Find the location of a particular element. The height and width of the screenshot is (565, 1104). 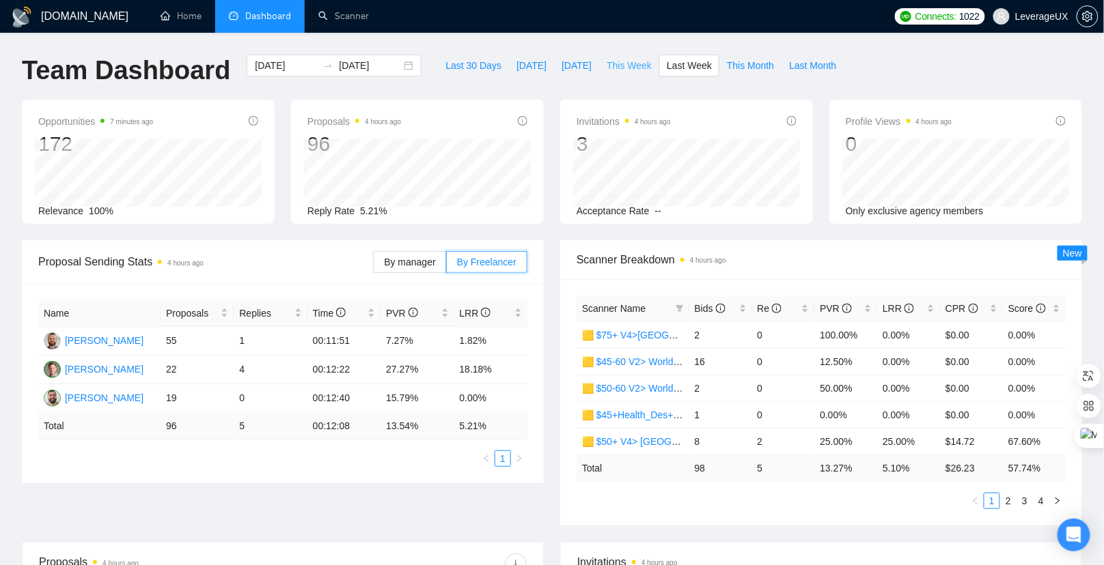

td: 1.82% is located at coordinates (490, 341).